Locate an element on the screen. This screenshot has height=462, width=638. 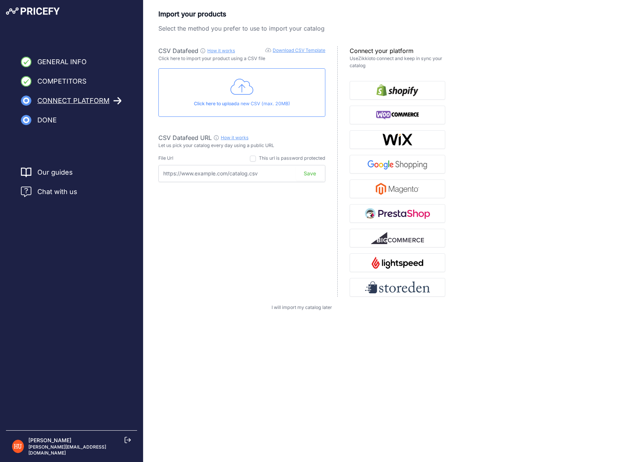
a: I will import my catalog later is located at coordinates (302, 307).